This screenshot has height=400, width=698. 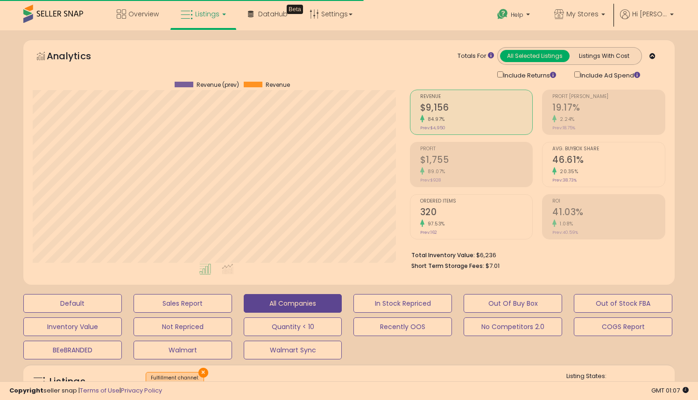 I want to click on button: COGS Report, so click(x=623, y=327).